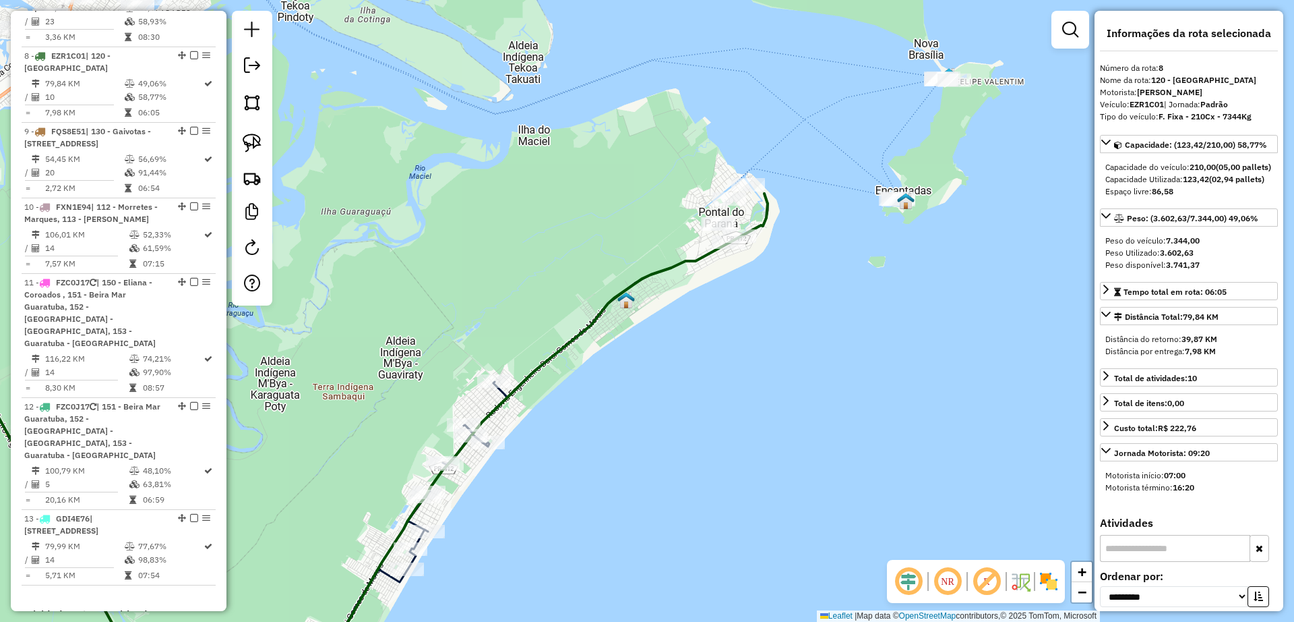 This screenshot has width=1294, height=622. Describe the element at coordinates (173, 388) in the screenshot. I see `td: 08:57` at that location.